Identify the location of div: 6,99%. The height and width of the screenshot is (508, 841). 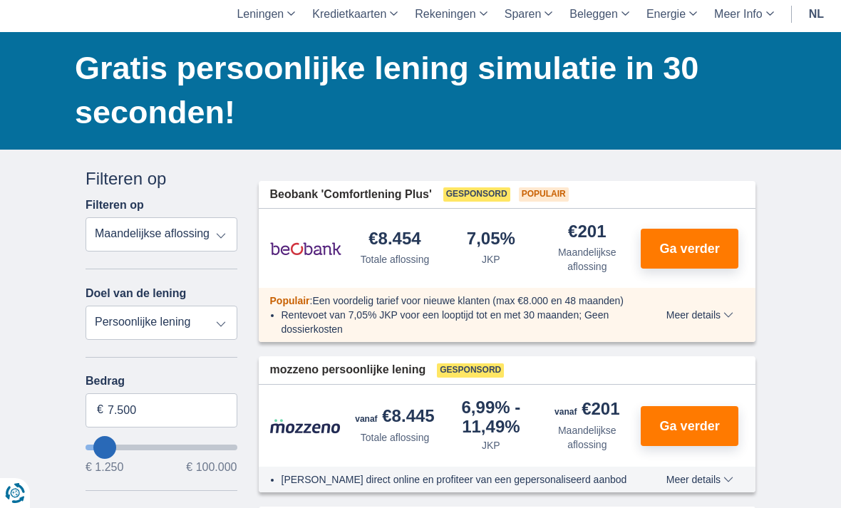
(490, 417).